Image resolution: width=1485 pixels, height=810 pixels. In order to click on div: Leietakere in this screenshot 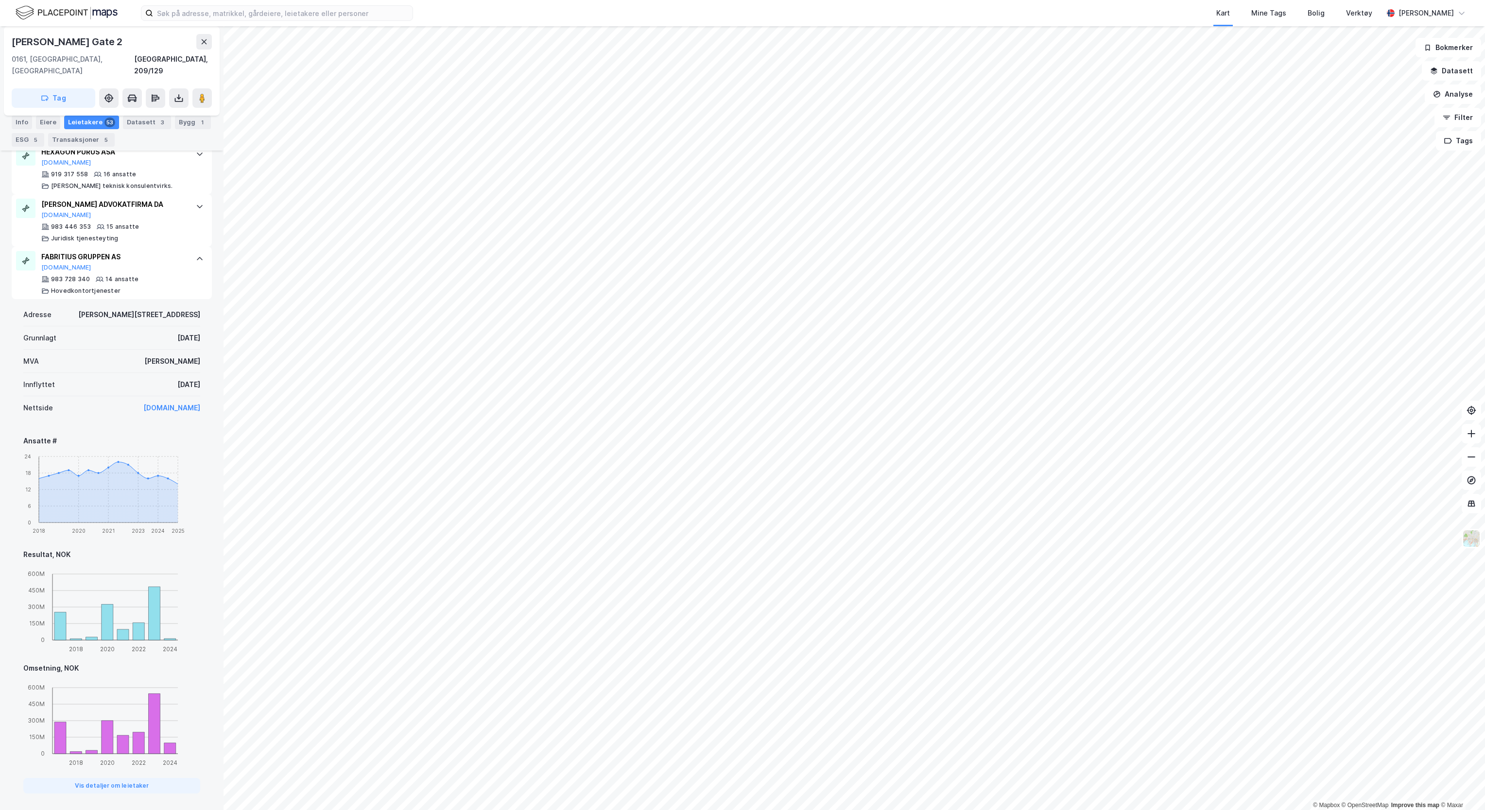, I will do `click(91, 122)`.